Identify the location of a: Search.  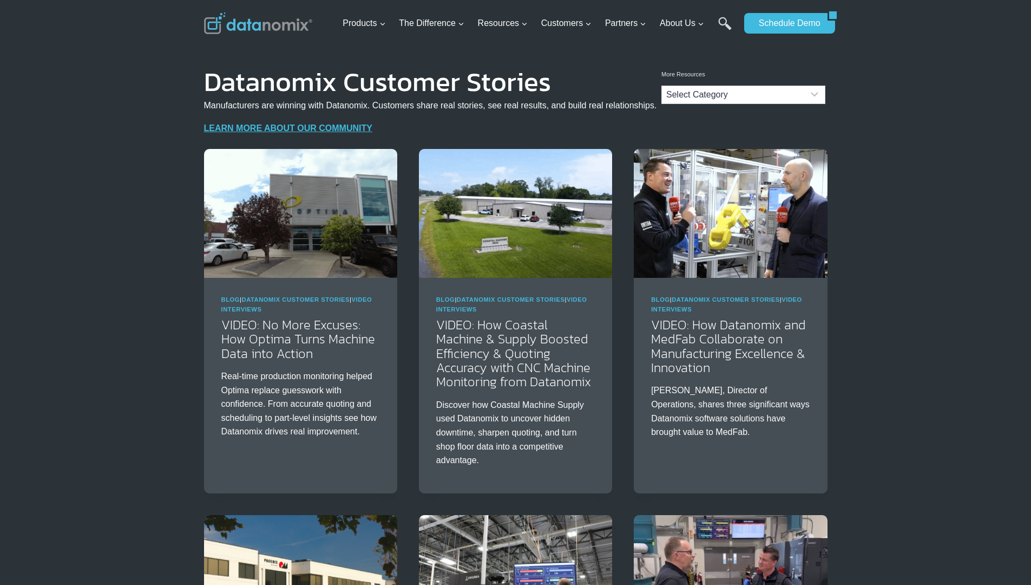
(725, 29).